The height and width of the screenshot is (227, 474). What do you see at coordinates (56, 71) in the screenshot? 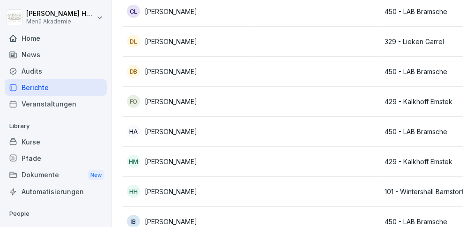
I see `a: Audits` at bounding box center [56, 71].